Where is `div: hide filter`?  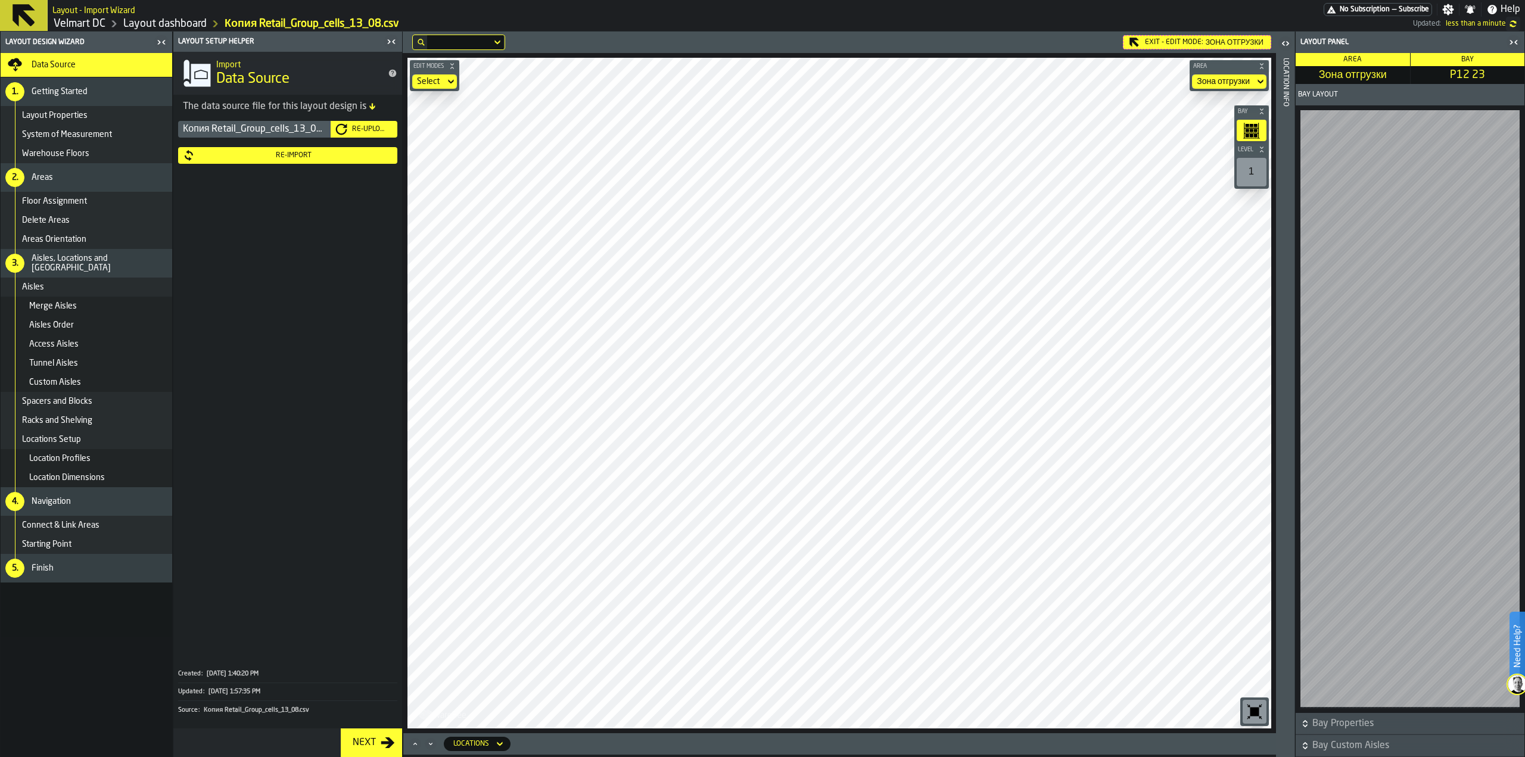
div: hide filter is located at coordinates (421, 42).